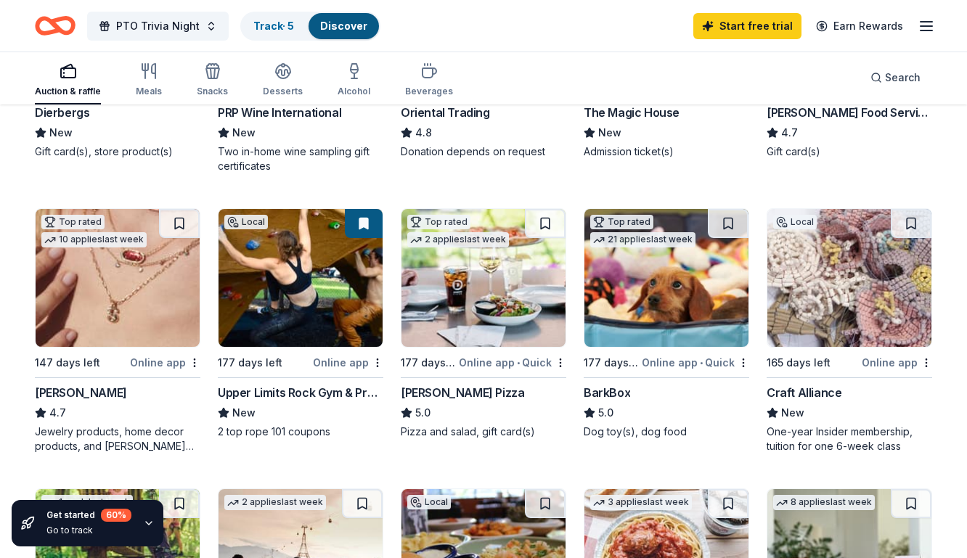 This screenshot has width=967, height=558. I want to click on a: Discover, so click(343, 25).